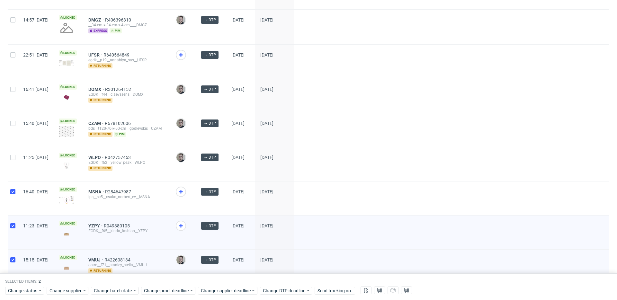  Describe the element at coordinates (67, 28) in the screenshot. I see `img: no_design.png` at that location.